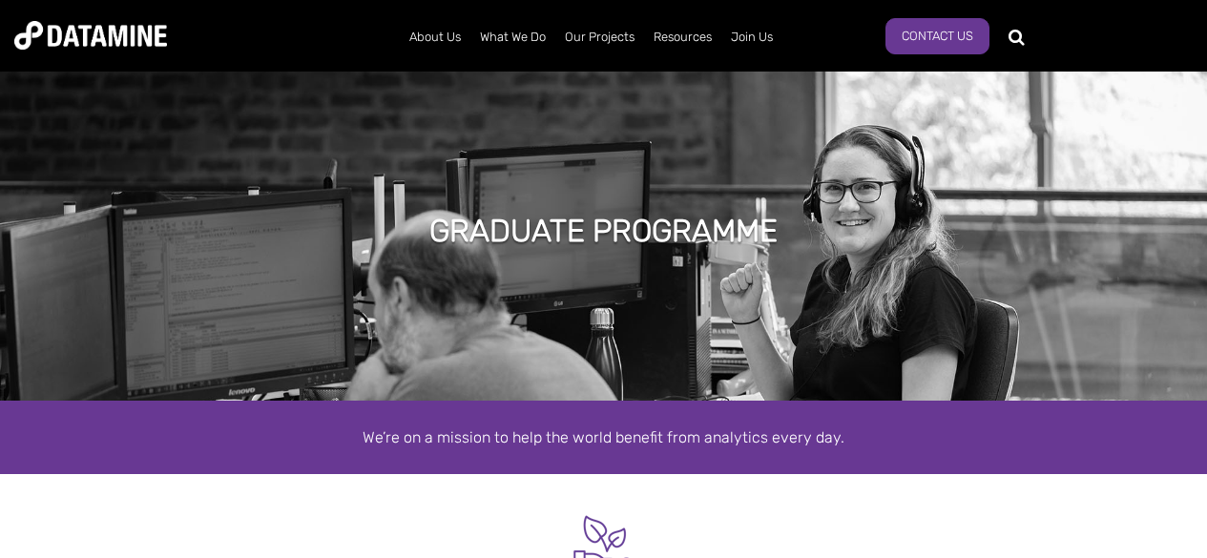 The image size is (1207, 558). I want to click on a: Contact Us, so click(937, 36).